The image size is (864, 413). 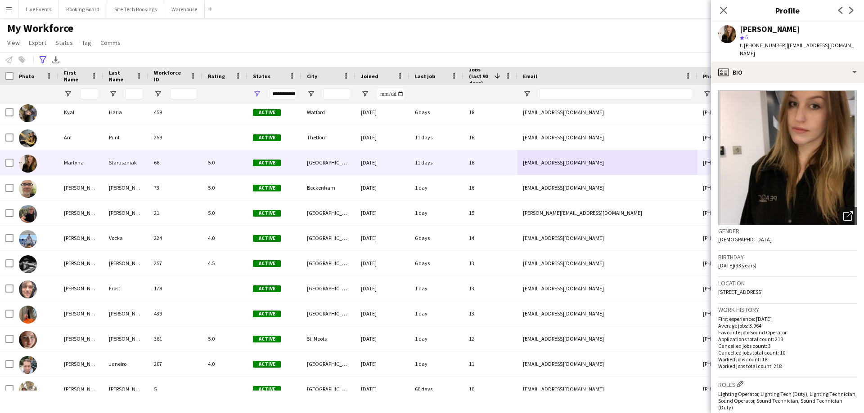 What do you see at coordinates (328, 137) in the screenshot?
I see `div: Thetford` at bounding box center [328, 137].